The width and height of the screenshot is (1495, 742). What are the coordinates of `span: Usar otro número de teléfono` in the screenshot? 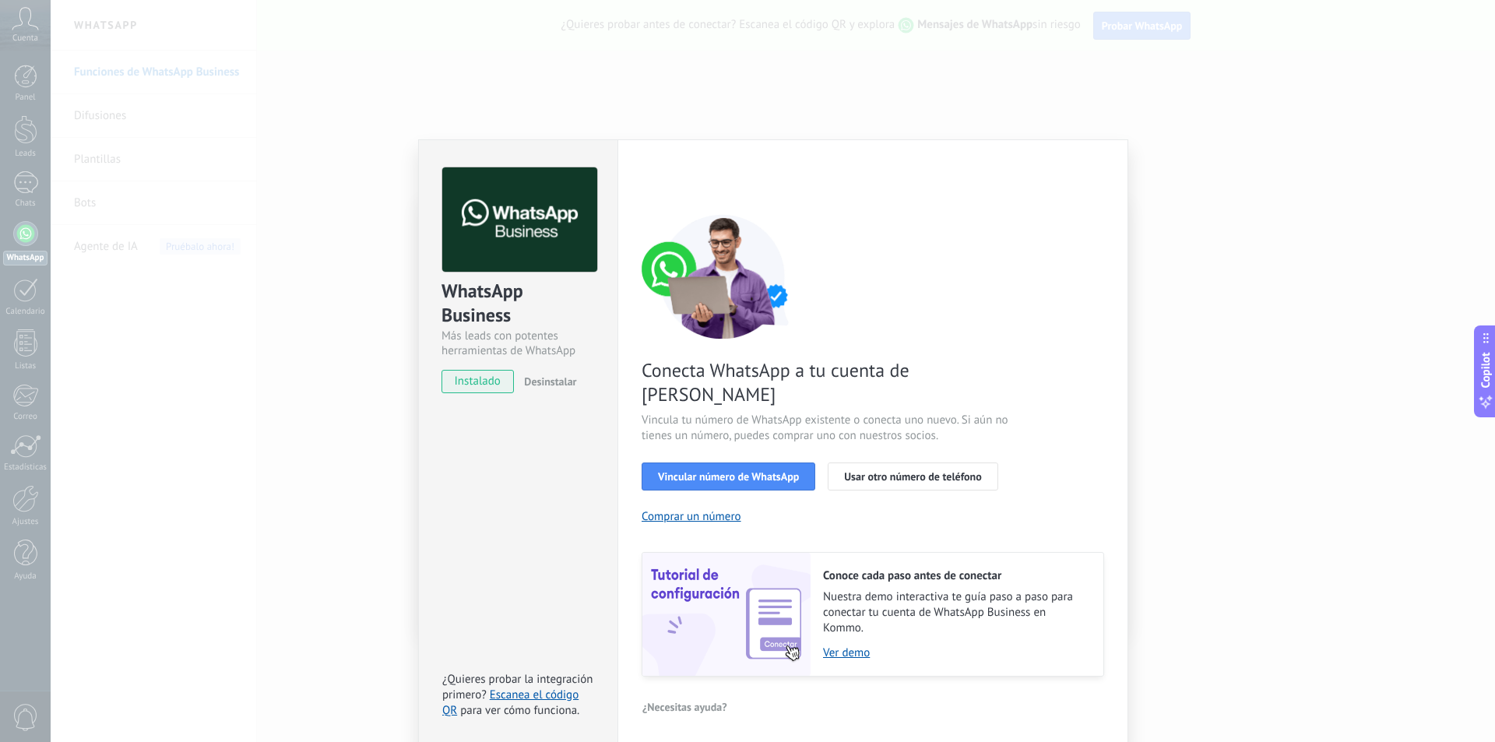 It's located at (913, 477).